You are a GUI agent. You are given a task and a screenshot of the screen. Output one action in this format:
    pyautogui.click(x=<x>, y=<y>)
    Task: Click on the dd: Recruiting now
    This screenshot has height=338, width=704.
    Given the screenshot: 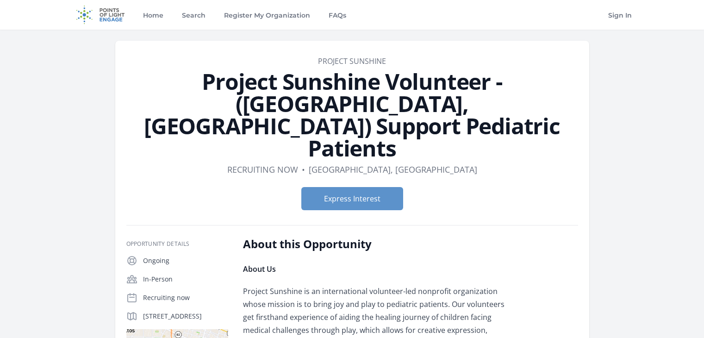 What is the action you would take?
    pyautogui.click(x=262, y=169)
    